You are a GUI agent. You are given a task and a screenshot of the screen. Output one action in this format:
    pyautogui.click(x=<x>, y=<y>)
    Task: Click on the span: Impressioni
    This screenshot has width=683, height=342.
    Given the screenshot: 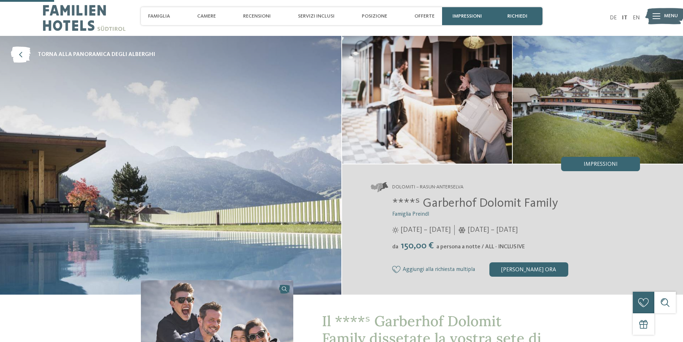 What is the action you would take?
    pyautogui.click(x=601, y=164)
    